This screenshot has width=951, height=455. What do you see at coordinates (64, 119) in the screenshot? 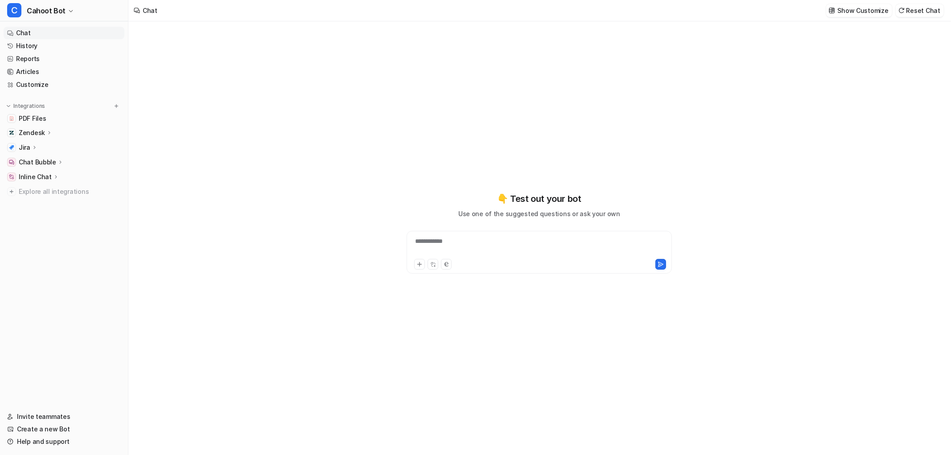
I see `a: PDF FilesPDF Files` at bounding box center [64, 119].